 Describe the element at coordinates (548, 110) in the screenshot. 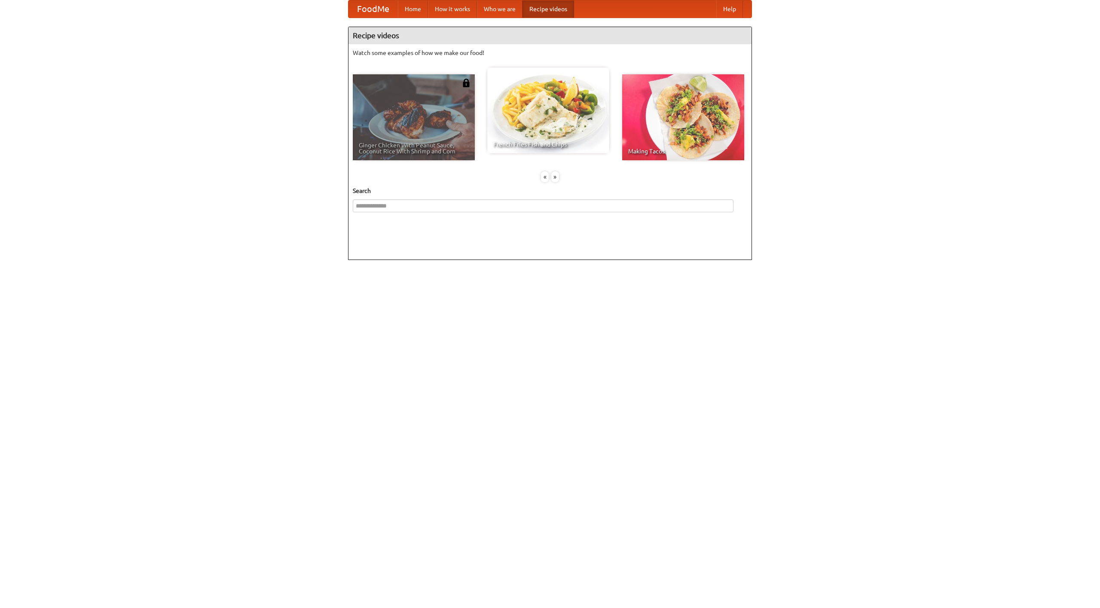

I see `a: French Fries Fish and Chips` at that location.